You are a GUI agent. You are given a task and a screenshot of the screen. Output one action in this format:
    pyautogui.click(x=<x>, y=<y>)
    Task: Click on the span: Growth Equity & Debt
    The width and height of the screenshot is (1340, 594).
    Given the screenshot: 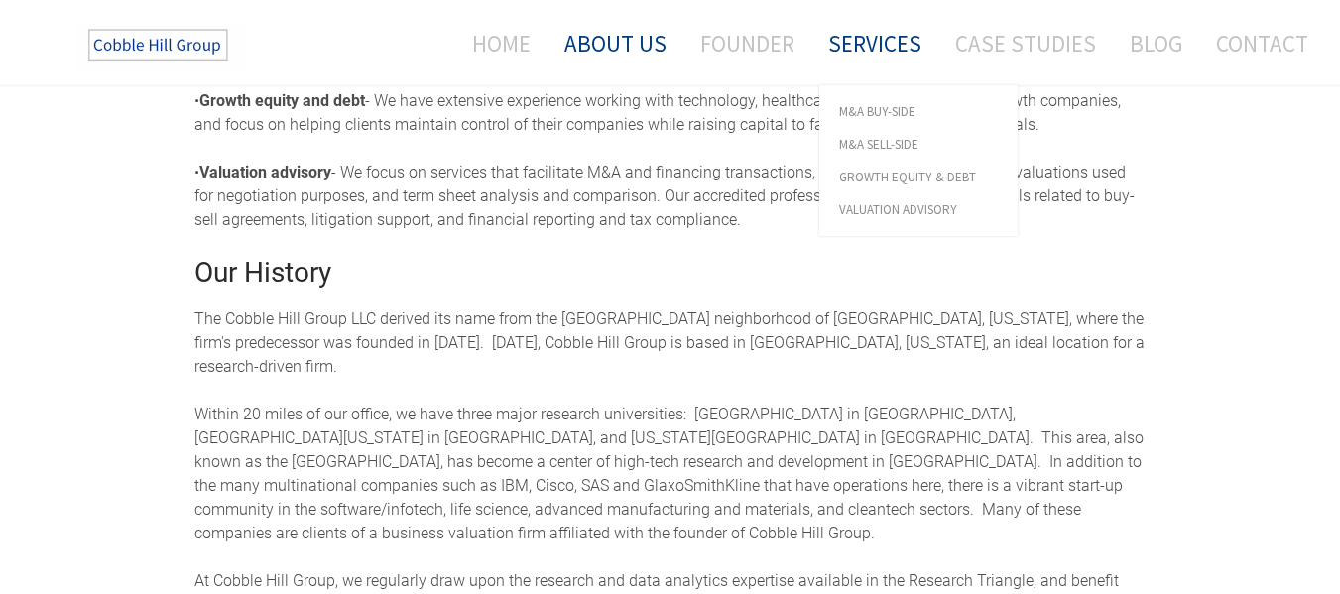 What is the action you would take?
    pyautogui.click(x=919, y=177)
    